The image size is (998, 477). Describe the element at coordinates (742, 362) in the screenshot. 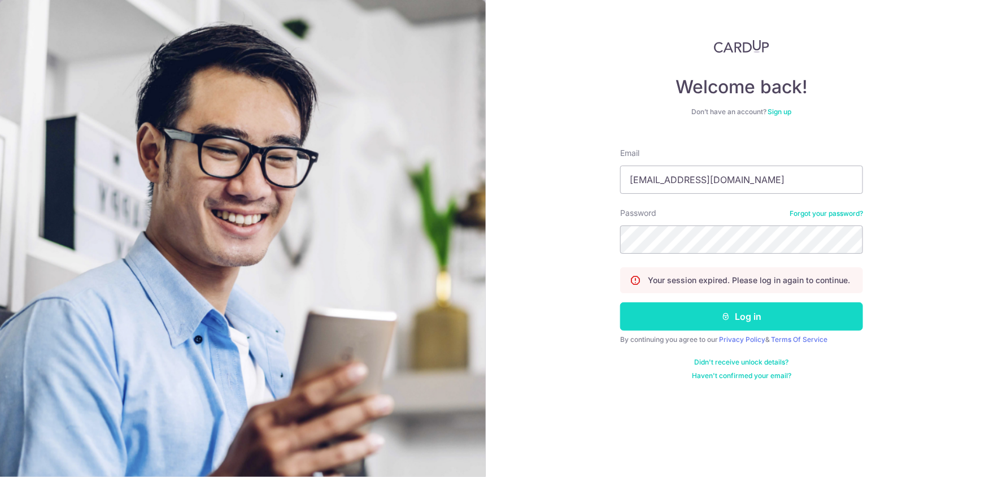

I see `a: Didn't receive unlock details?` at that location.